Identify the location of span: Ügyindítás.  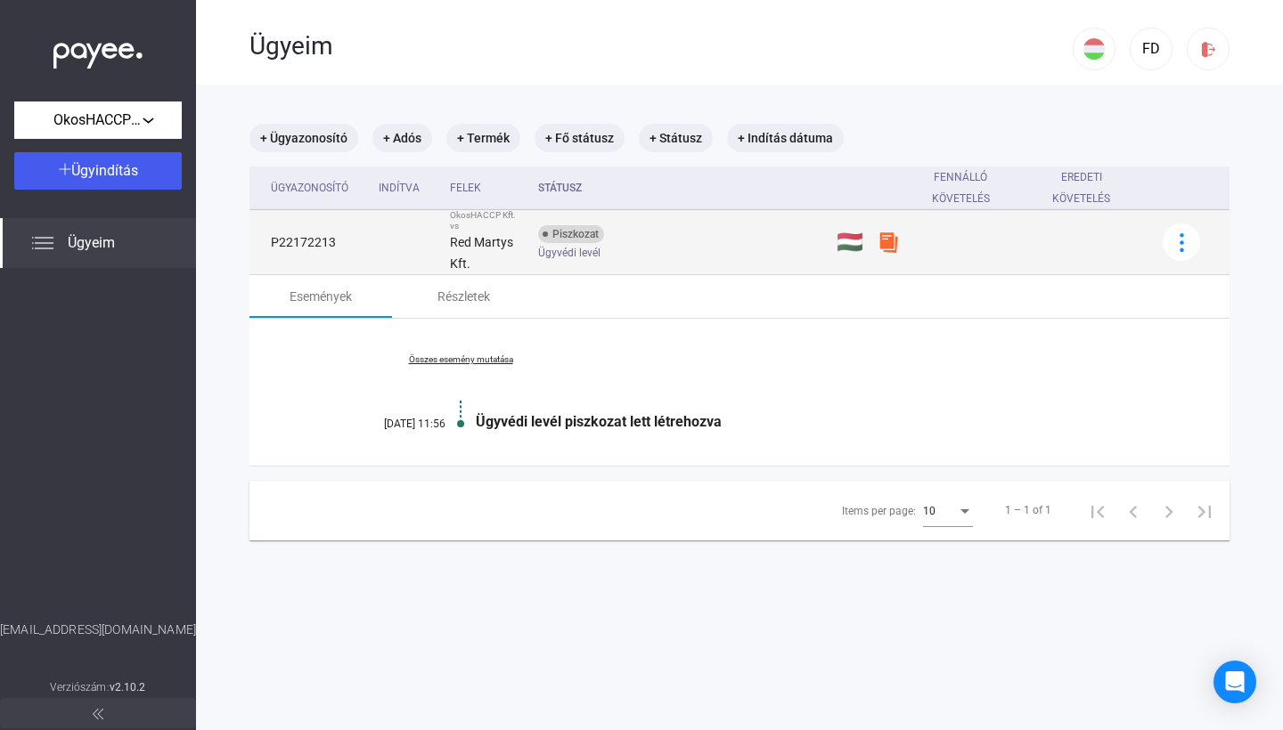
(104, 170).